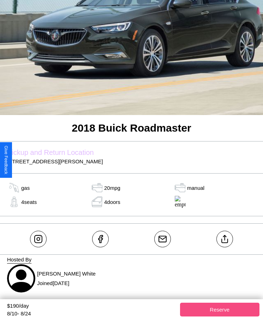 The width and height of the screenshot is (263, 320). What do you see at coordinates (131, 259) in the screenshot?
I see `p: Hosted By` at bounding box center [131, 259].